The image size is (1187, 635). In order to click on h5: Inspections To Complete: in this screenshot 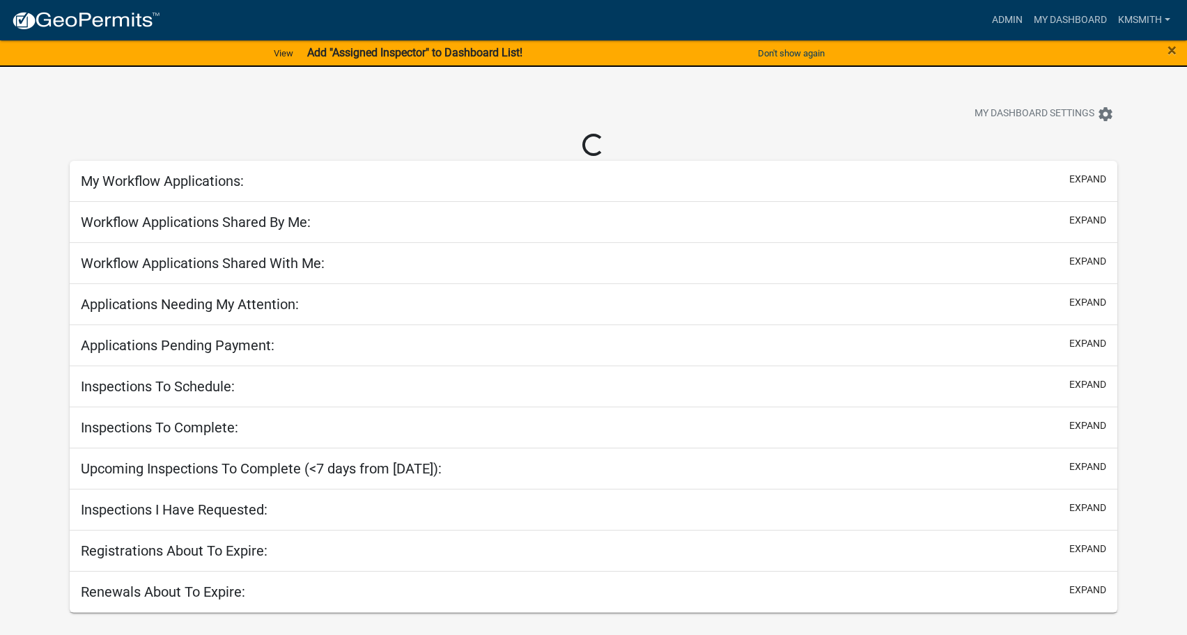, I will do `click(160, 428)`.